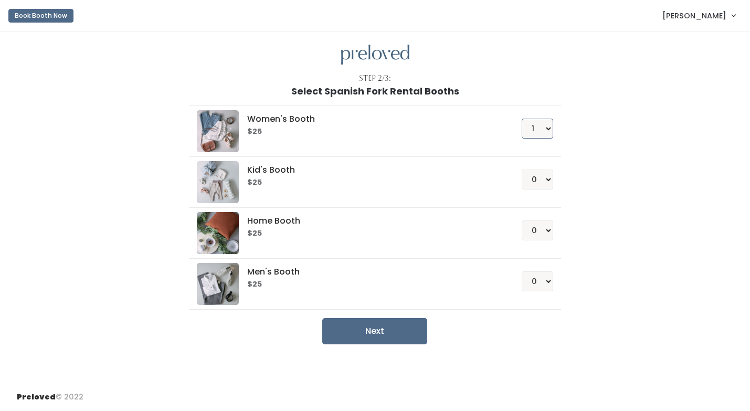 This screenshot has height=411, width=750. What do you see at coordinates (371, 119) in the screenshot?
I see `h5: Women's Booth` at bounding box center [371, 119].